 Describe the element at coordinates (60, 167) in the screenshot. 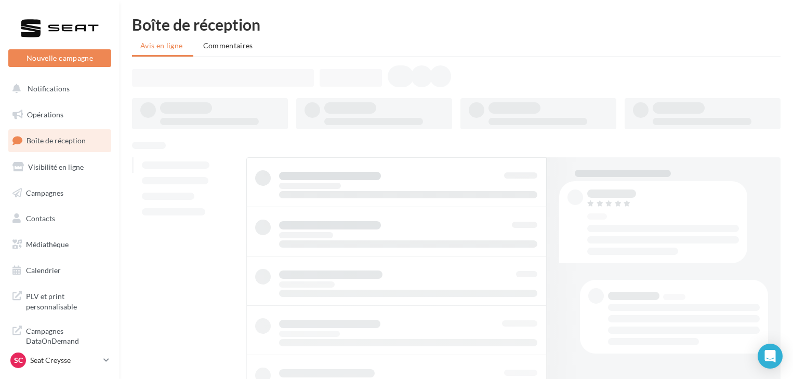

I see `a: Visibilité en ligne` at that location.